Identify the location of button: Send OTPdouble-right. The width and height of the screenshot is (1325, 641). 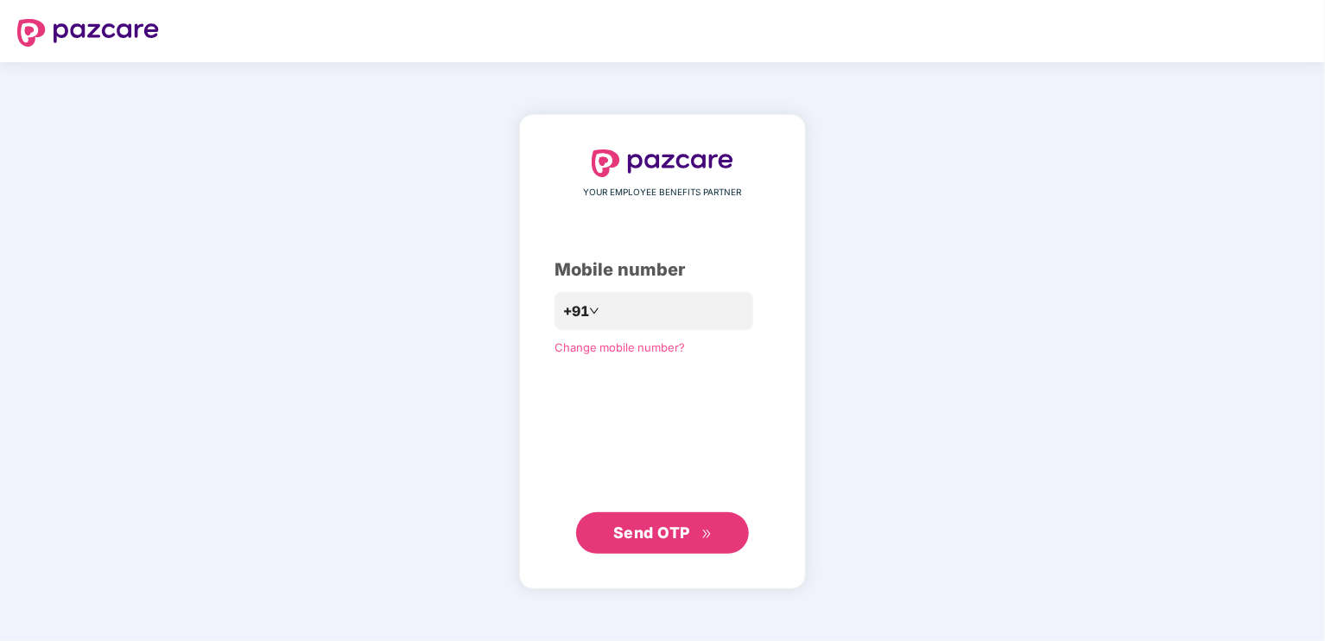
(662, 533).